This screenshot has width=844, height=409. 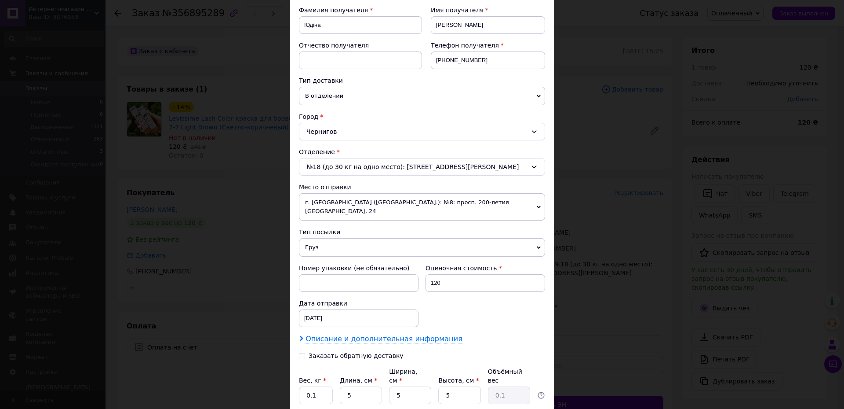 I want to click on span: В отделении, so click(x=422, y=96).